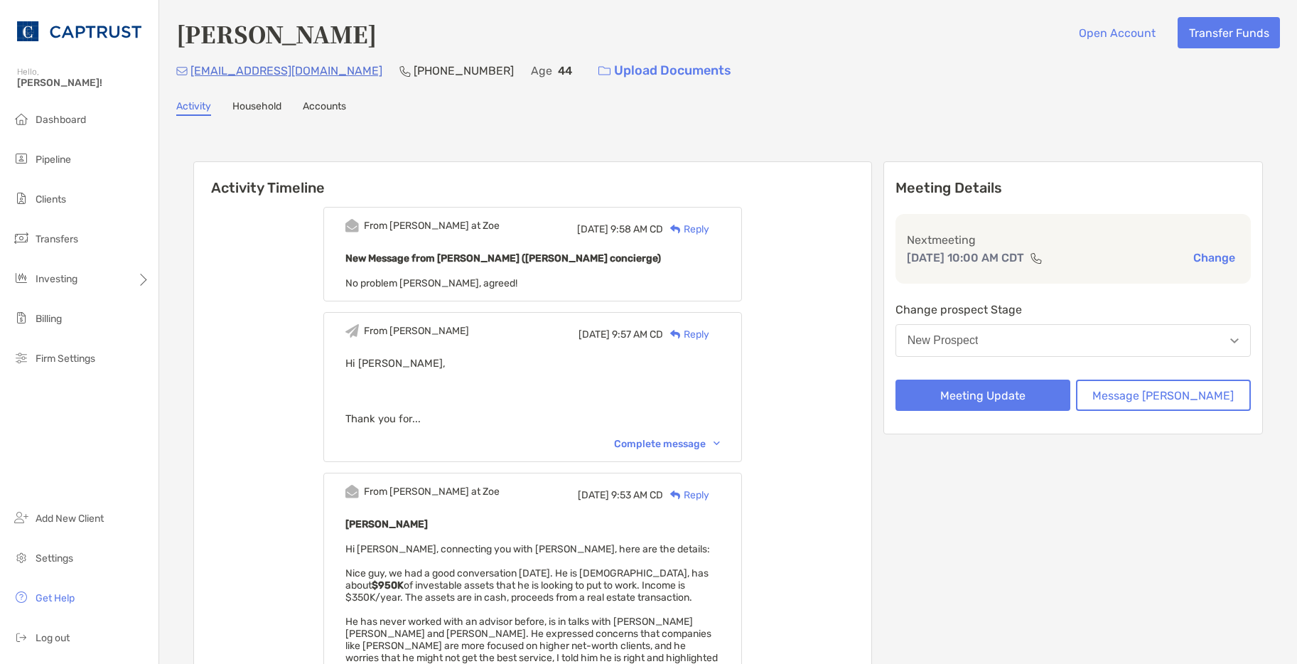  I want to click on span: 9:58 AM CD, so click(637, 229).